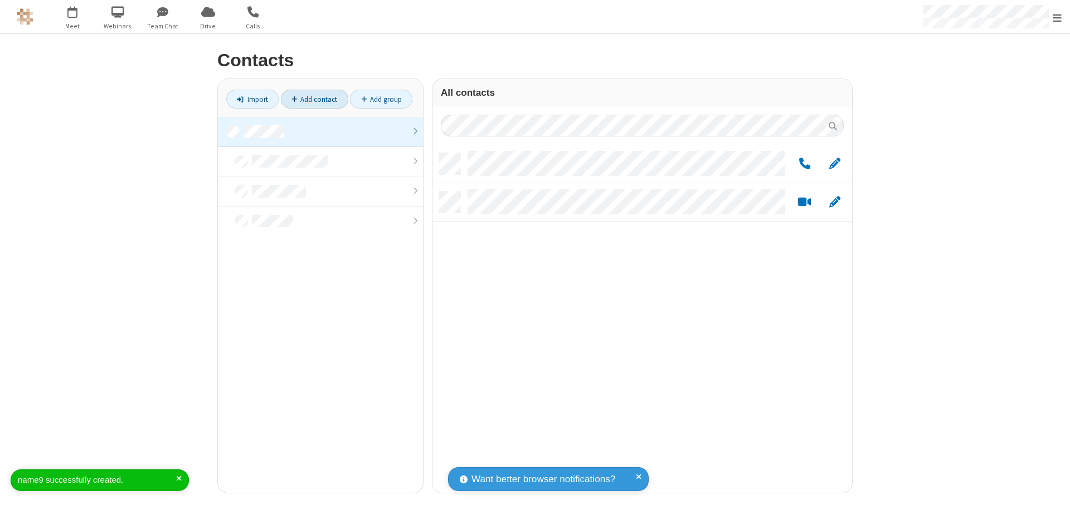 The image size is (1070, 510). I want to click on button: Call by phone, so click(804, 164).